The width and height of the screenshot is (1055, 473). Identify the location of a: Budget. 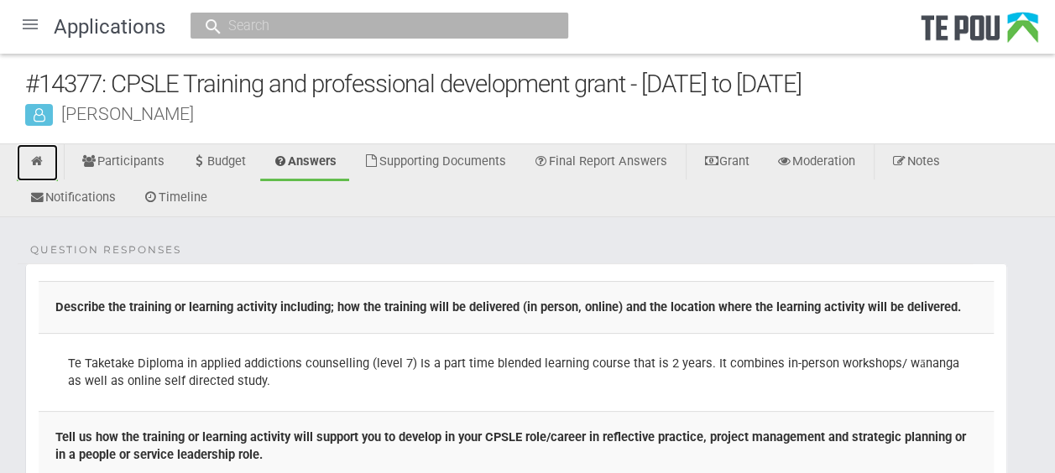
(218, 163).